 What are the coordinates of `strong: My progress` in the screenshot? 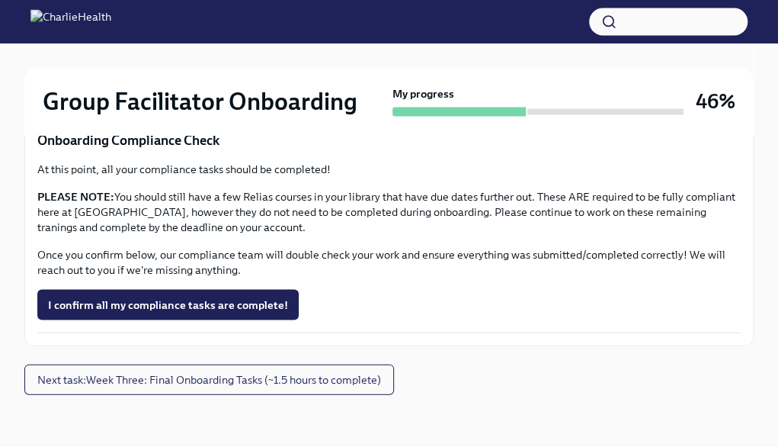 It's located at (423, 93).